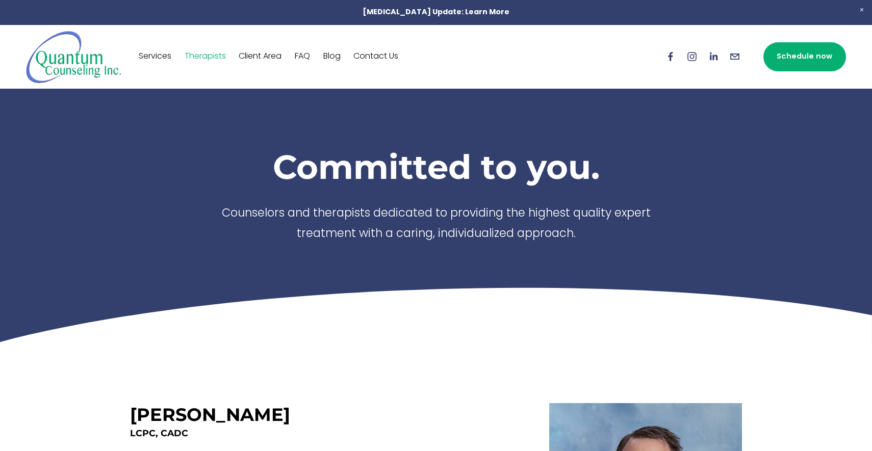 The width and height of the screenshot is (872, 451). What do you see at coordinates (735, 57) in the screenshot?
I see `a: info@quantumcounselinginc.com` at bounding box center [735, 57].